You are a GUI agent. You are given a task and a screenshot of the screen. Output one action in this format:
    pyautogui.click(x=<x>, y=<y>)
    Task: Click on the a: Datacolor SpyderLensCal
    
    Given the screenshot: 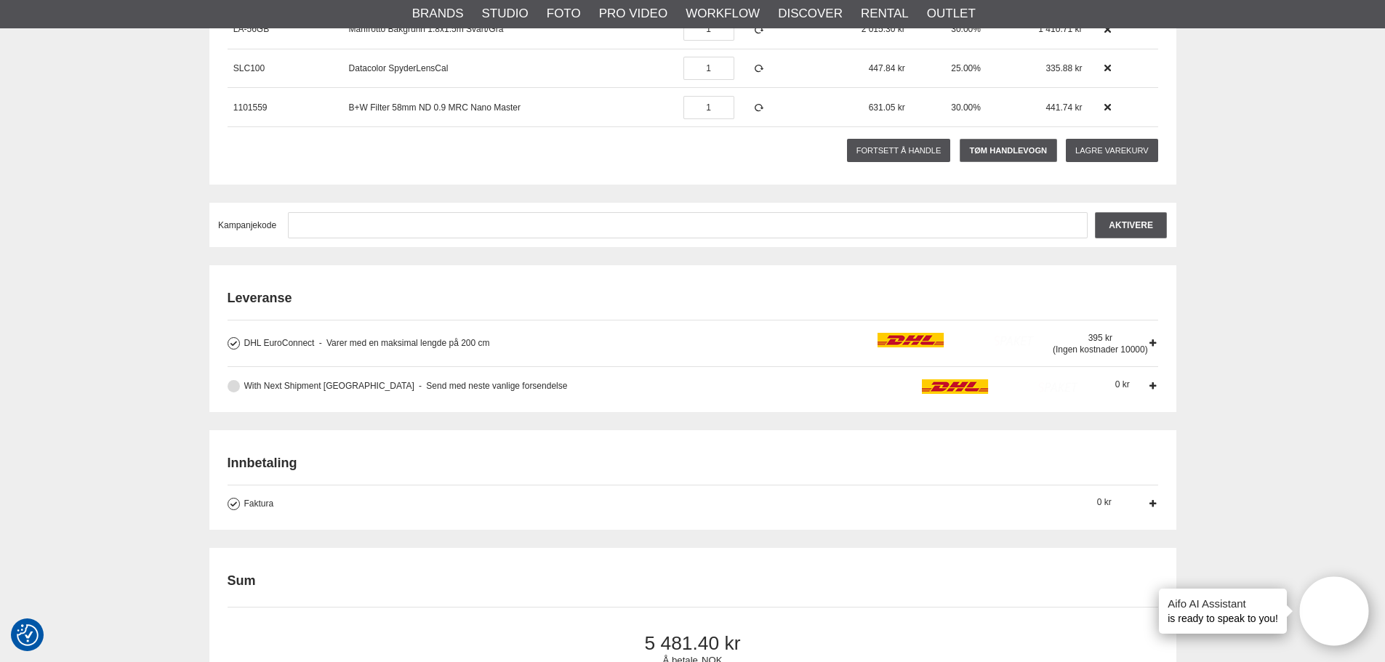 What is the action you would take?
    pyautogui.click(x=398, y=68)
    